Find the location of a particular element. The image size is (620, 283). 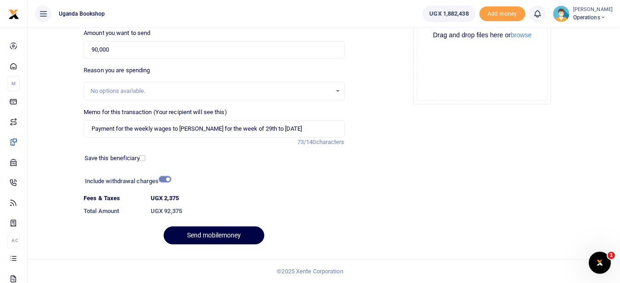

a: logo-small logo-large logo-large is located at coordinates (14, 13).